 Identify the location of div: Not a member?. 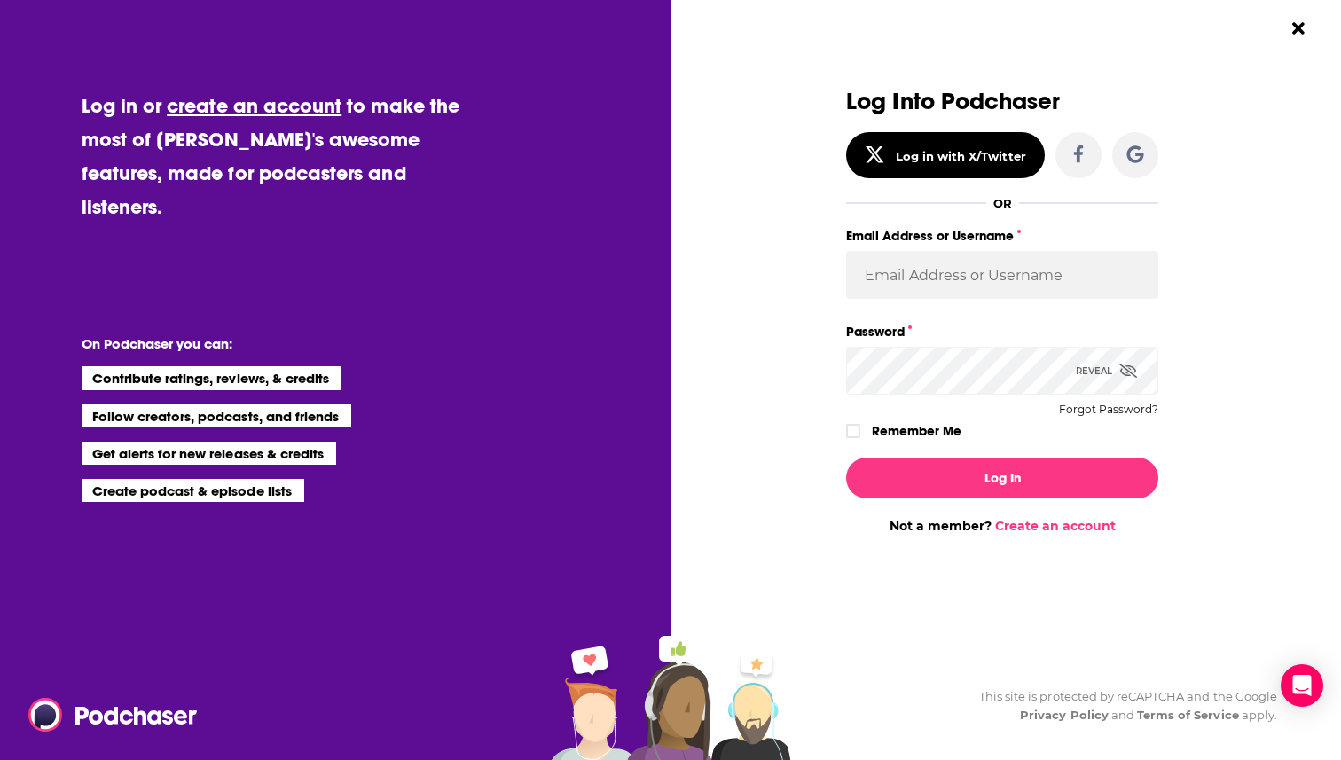
(1002, 526).